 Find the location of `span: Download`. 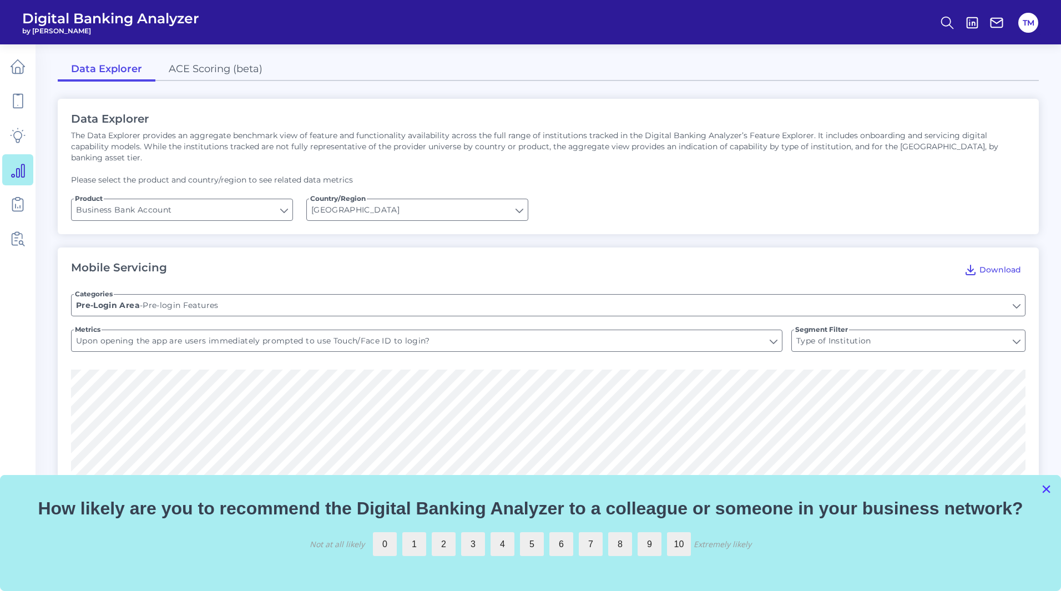

span: Download is located at coordinates (1000, 270).